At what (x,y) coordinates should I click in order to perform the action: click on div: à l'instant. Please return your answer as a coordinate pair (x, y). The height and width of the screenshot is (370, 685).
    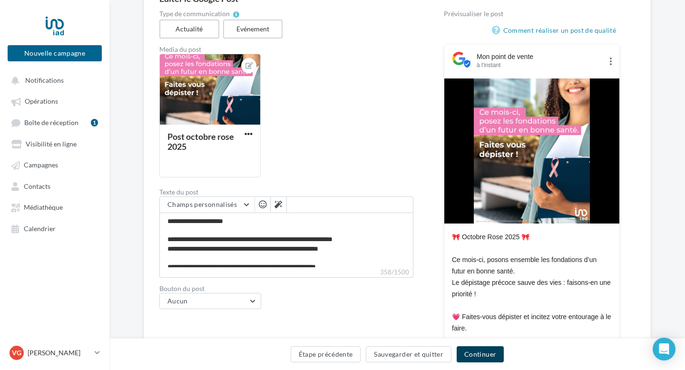
    Looking at the image, I should click on (540, 65).